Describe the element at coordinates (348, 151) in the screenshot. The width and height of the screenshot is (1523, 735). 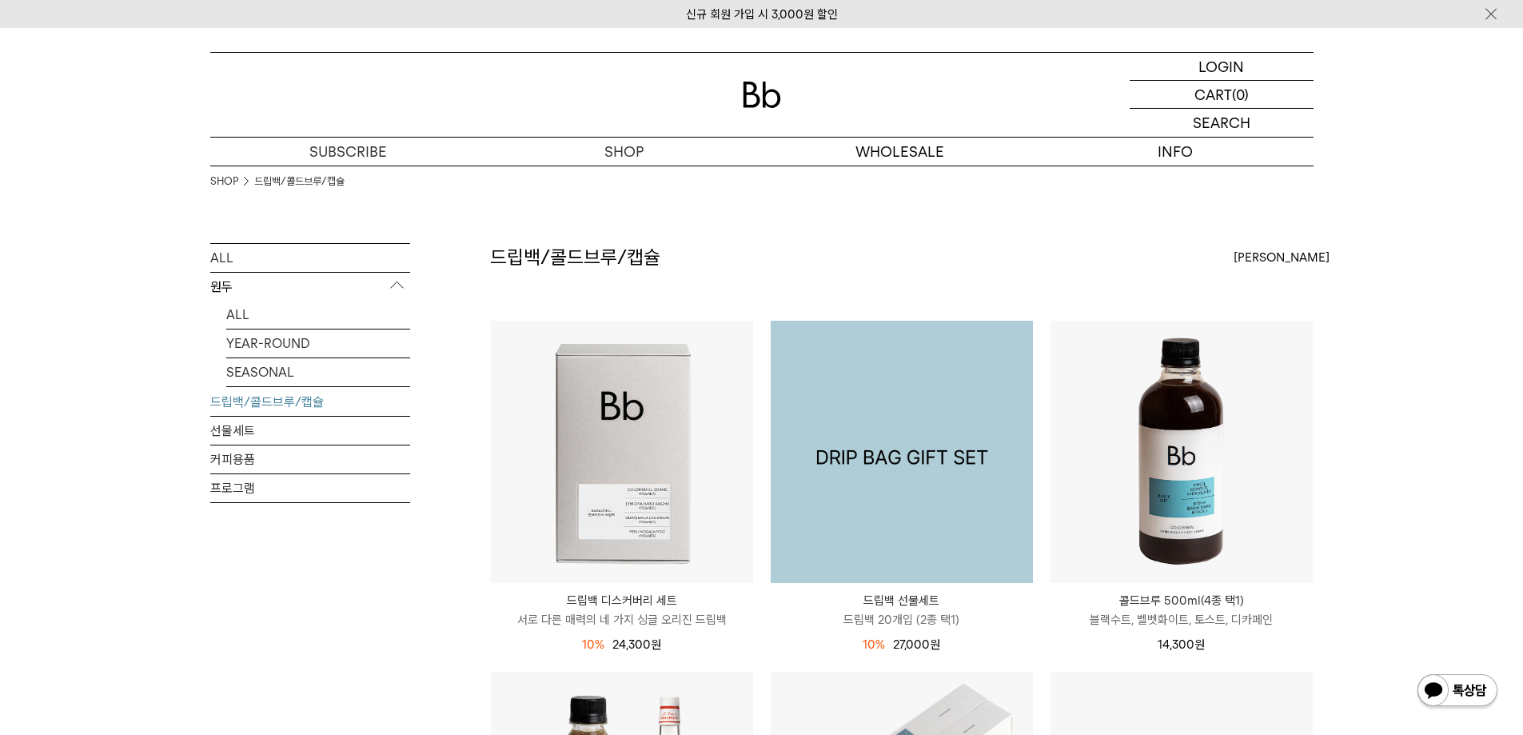
I see `p: SUBSCRIBE` at that location.